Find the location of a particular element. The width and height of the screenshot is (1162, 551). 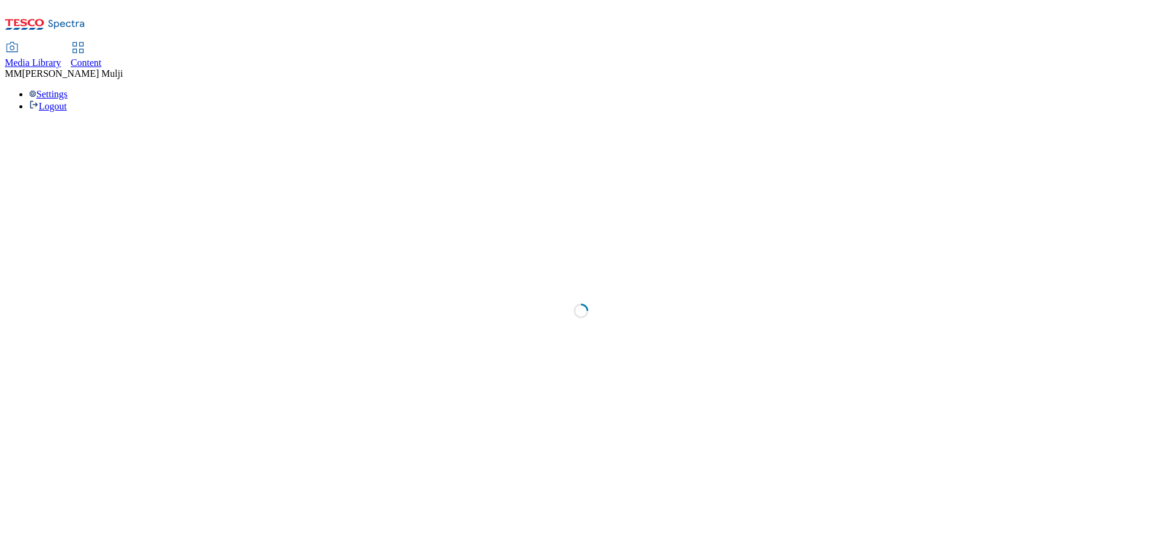

span: MM is located at coordinates (13, 73).